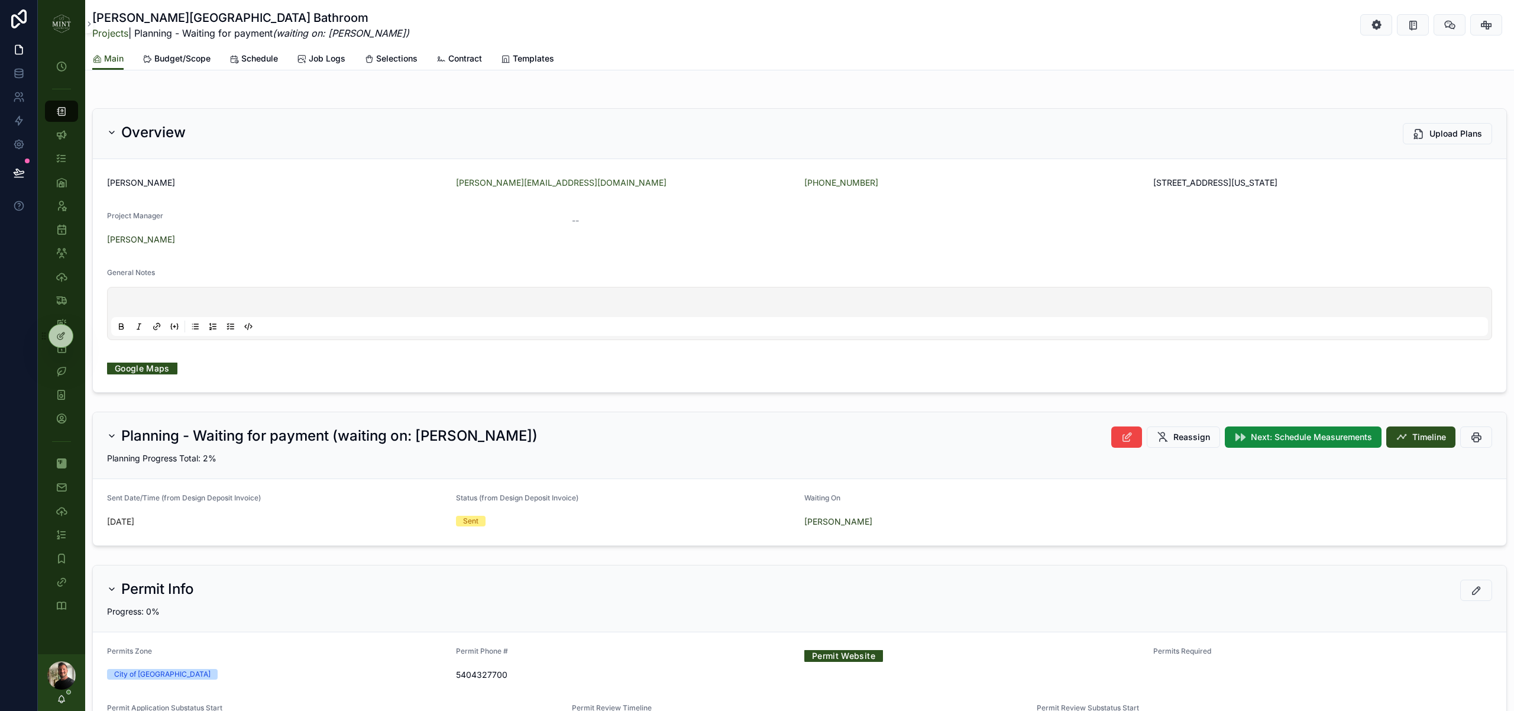 This screenshot has height=711, width=1514. I want to click on a: Main, so click(108, 59).